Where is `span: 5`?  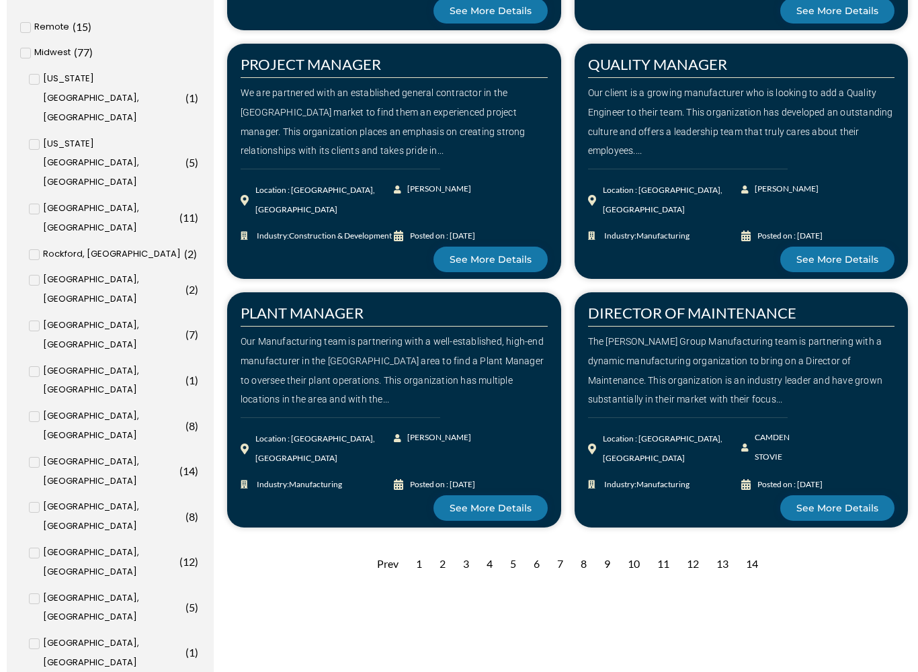 span: 5 is located at coordinates (191, 607).